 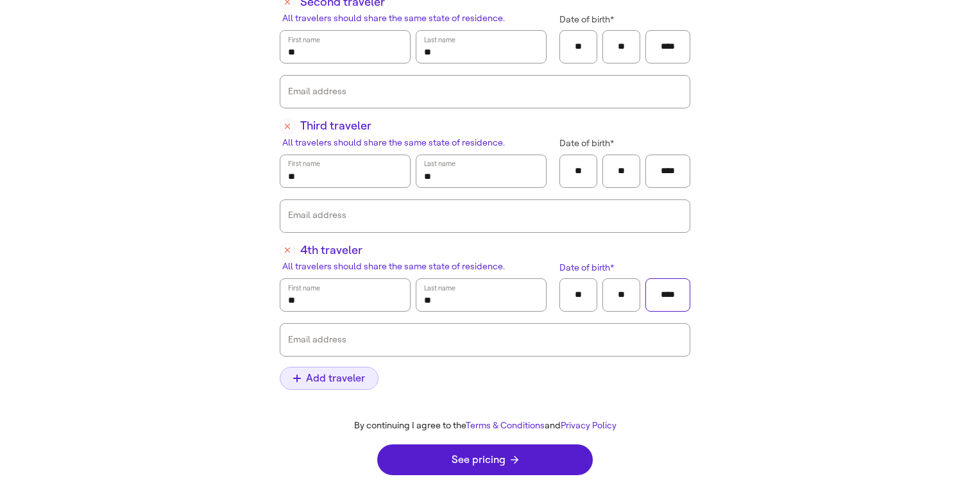 What do you see at coordinates (287, 251) in the screenshot?
I see `button: 4th travelerAll travelers should share the same state of residence.` at bounding box center [287, 251].